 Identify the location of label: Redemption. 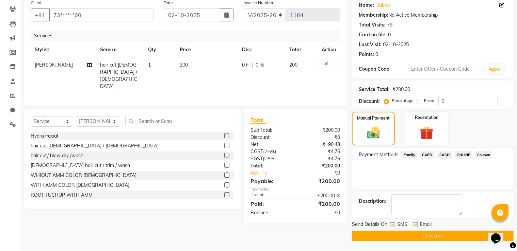
(426, 118).